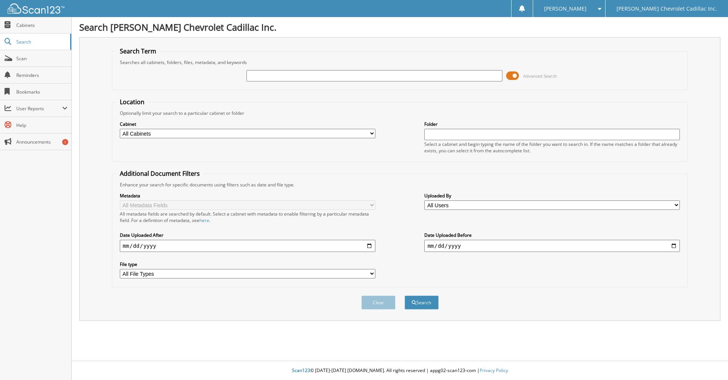 This screenshot has height=380, width=728. What do you see at coordinates (552, 124) in the screenshot?
I see `label: Folder` at bounding box center [552, 124].